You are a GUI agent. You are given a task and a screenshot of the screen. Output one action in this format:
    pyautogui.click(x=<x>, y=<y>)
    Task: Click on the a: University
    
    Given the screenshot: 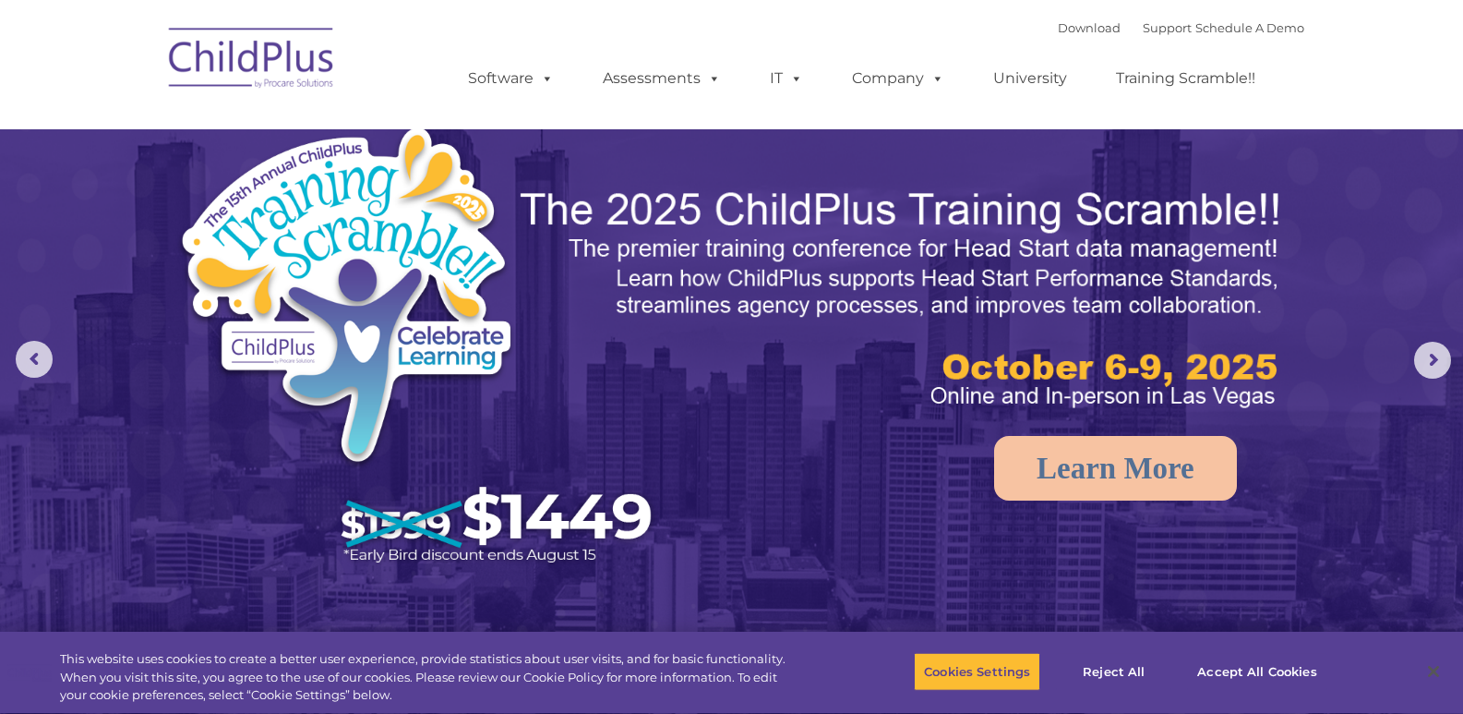 What is the action you would take?
    pyautogui.click(x=1030, y=78)
    